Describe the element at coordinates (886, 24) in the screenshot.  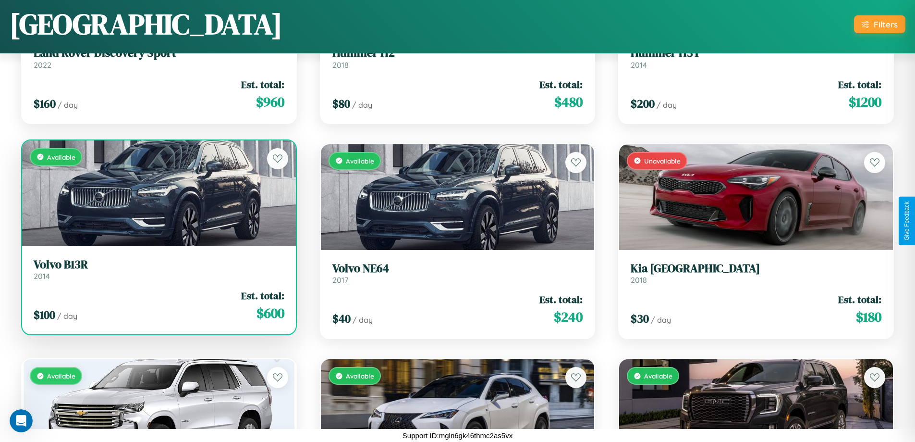
I see `div: Filters` at that location.